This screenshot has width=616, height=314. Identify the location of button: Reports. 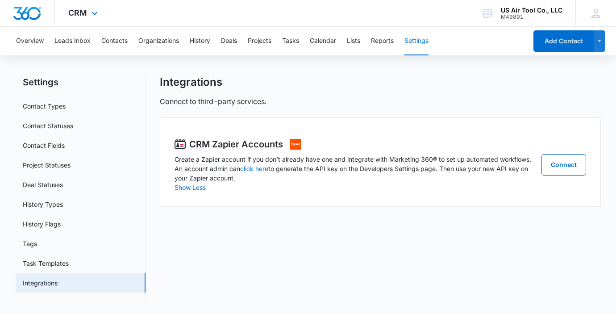
(382, 41).